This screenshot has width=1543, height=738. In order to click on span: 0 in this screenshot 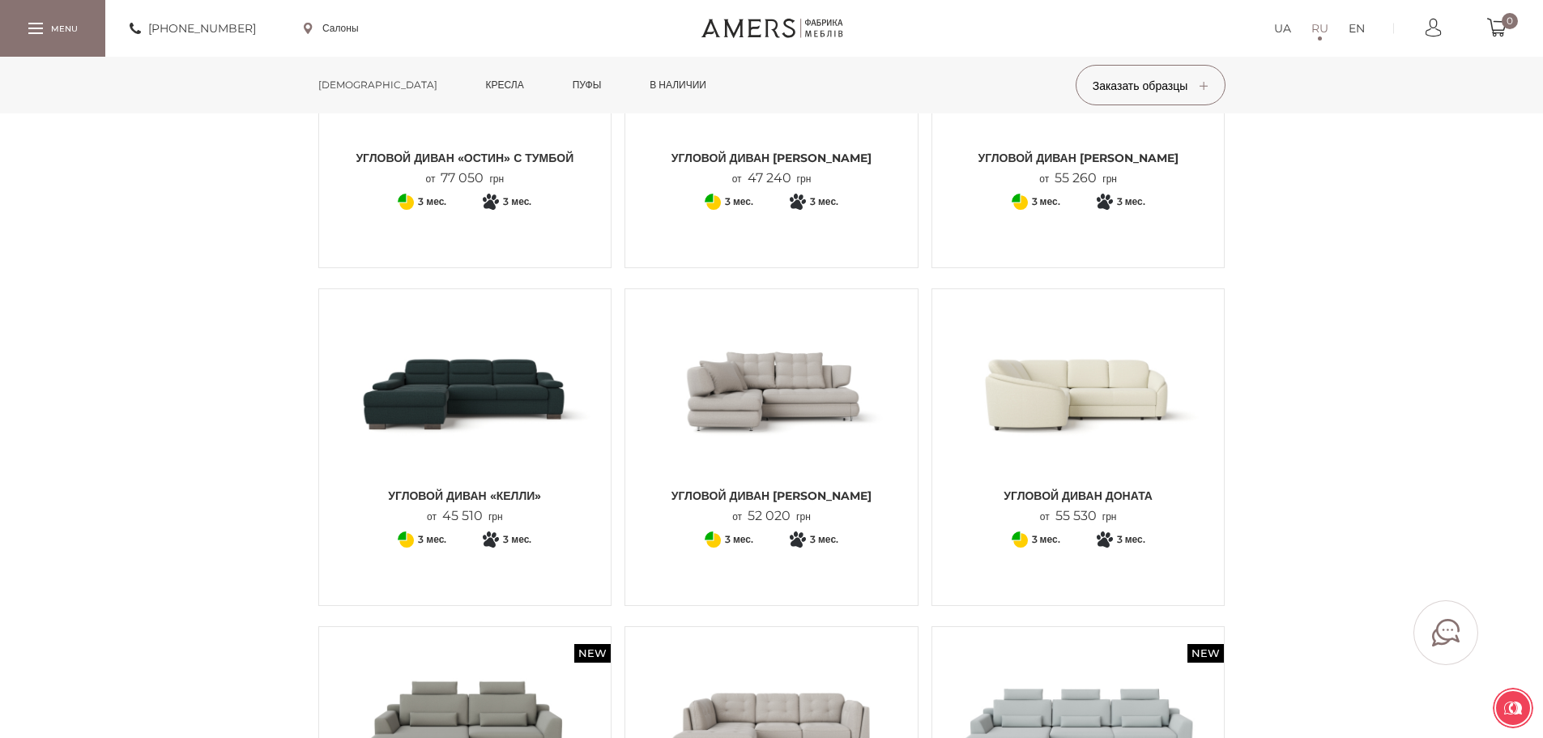, I will do `click(1510, 21)`.